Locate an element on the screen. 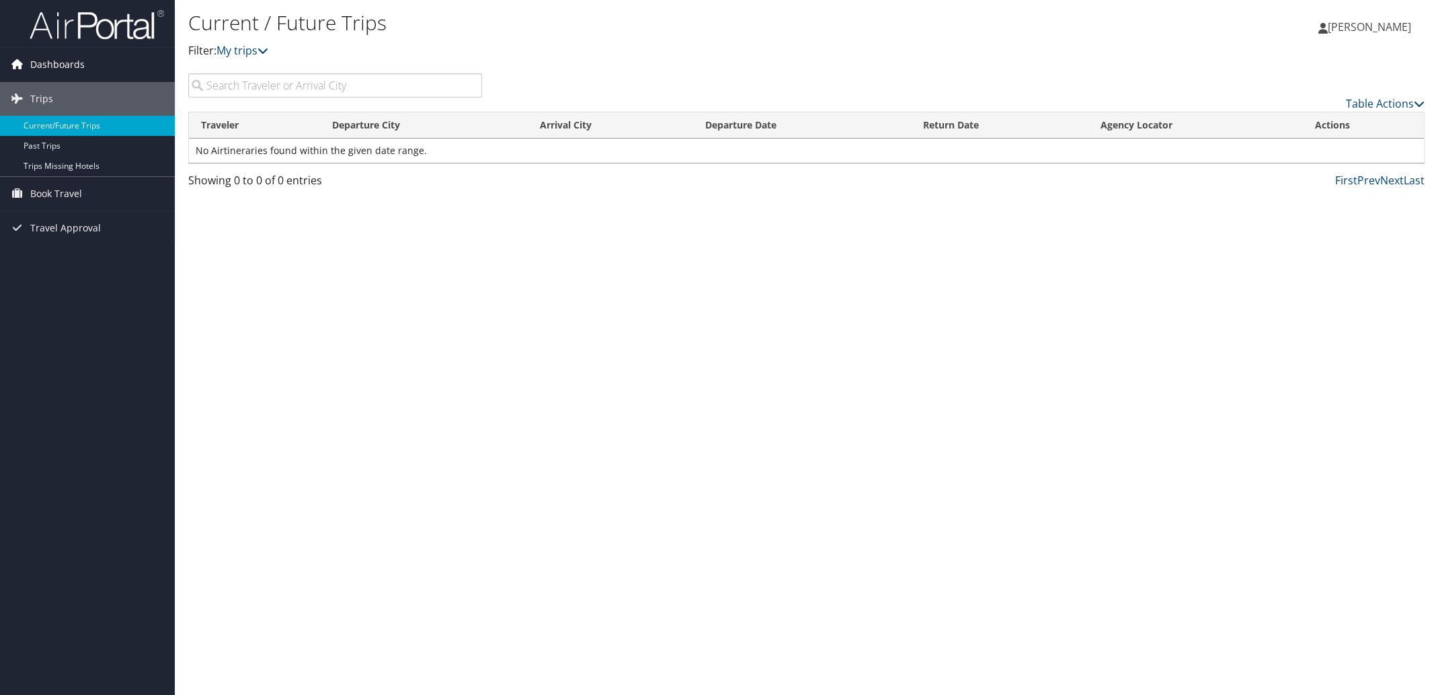 The height and width of the screenshot is (695, 1438). a: First is located at coordinates (1346, 180).